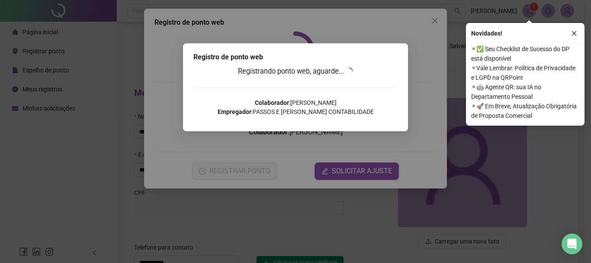 This screenshot has height=263, width=591. Describe the element at coordinates (272, 103) in the screenshot. I see `strong: Colaborador` at that location.